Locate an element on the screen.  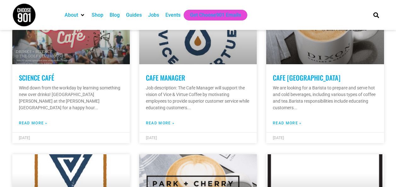
a: Guides is located at coordinates (134, 15).